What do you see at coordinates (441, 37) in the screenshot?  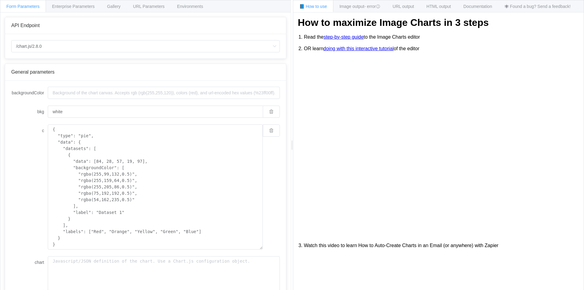 I see `li: Read the to the Image Charts editor` at bounding box center [441, 37].